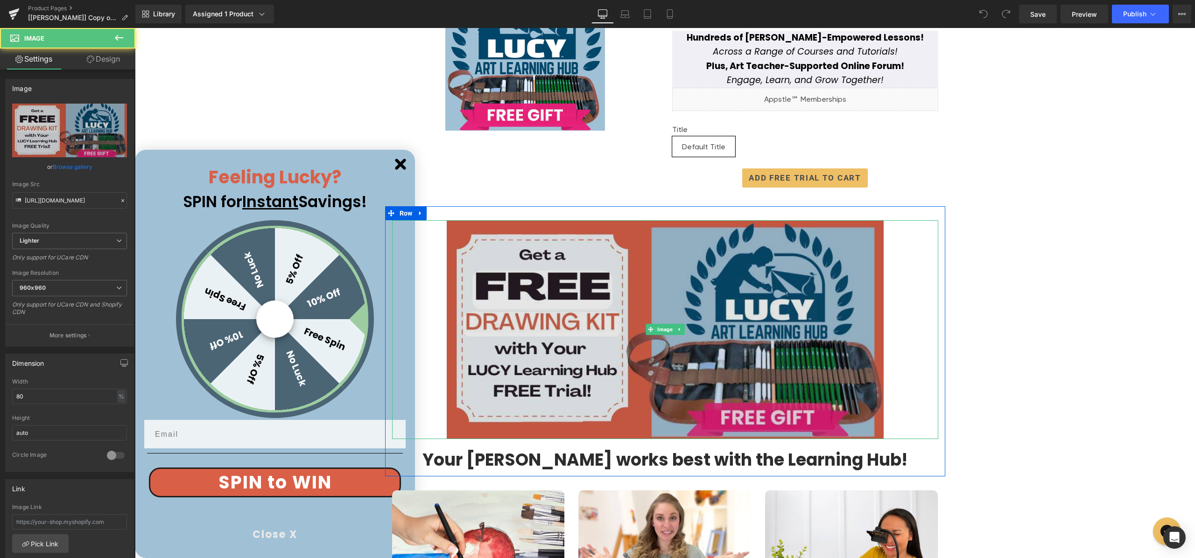  Describe the element at coordinates (670, 23) in the screenshot. I see `em: Across a Range of Courses and Tutorials!` at that location.